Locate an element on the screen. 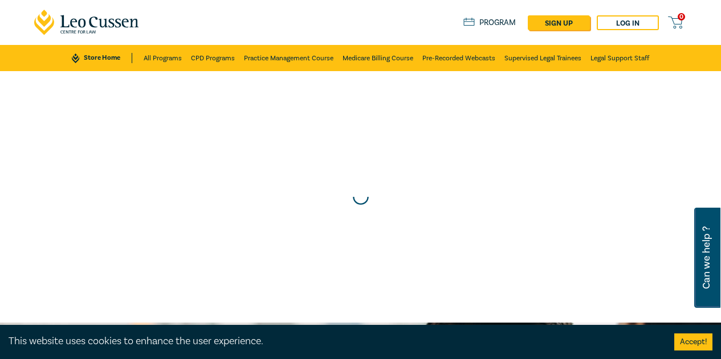 Image resolution: width=721 pixels, height=359 pixels. a: Program is located at coordinates (489, 23).